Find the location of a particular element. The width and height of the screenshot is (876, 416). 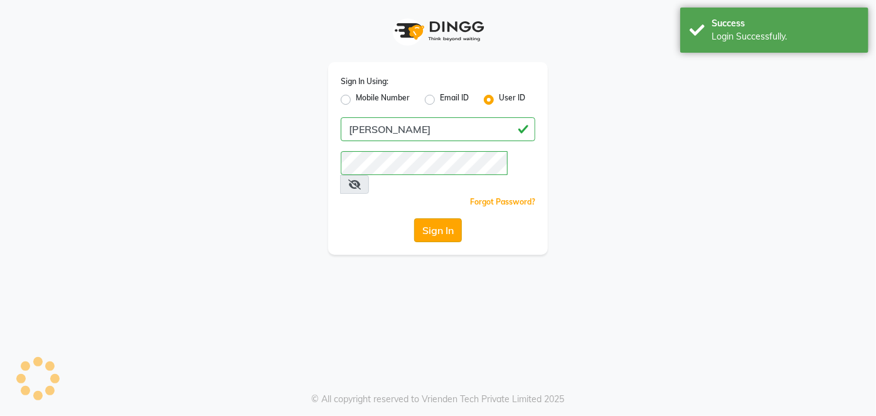

label: Email ID is located at coordinates (454, 100).